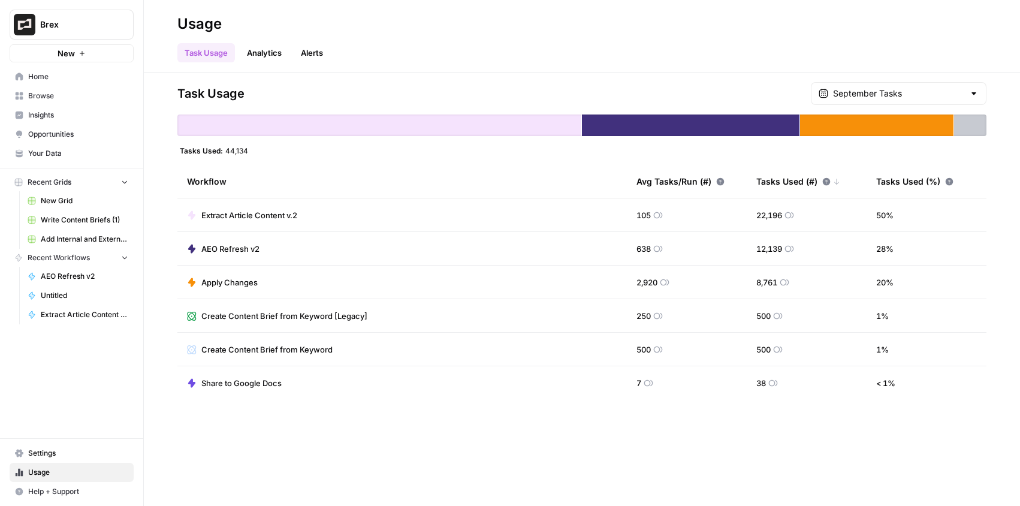 This screenshot has height=506, width=1020. What do you see at coordinates (914, 181) in the screenshot?
I see `div: Tasks Used (%)` at bounding box center [914, 181].